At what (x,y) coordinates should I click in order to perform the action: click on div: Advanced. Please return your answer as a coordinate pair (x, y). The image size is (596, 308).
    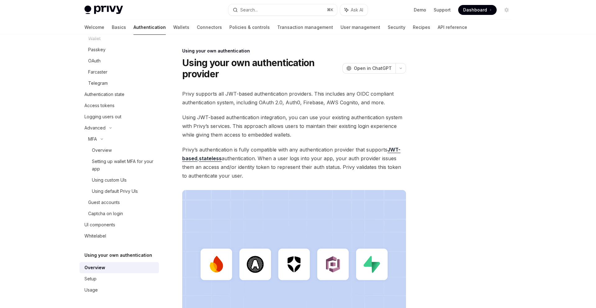
    Looking at the image, I should click on (95, 128).